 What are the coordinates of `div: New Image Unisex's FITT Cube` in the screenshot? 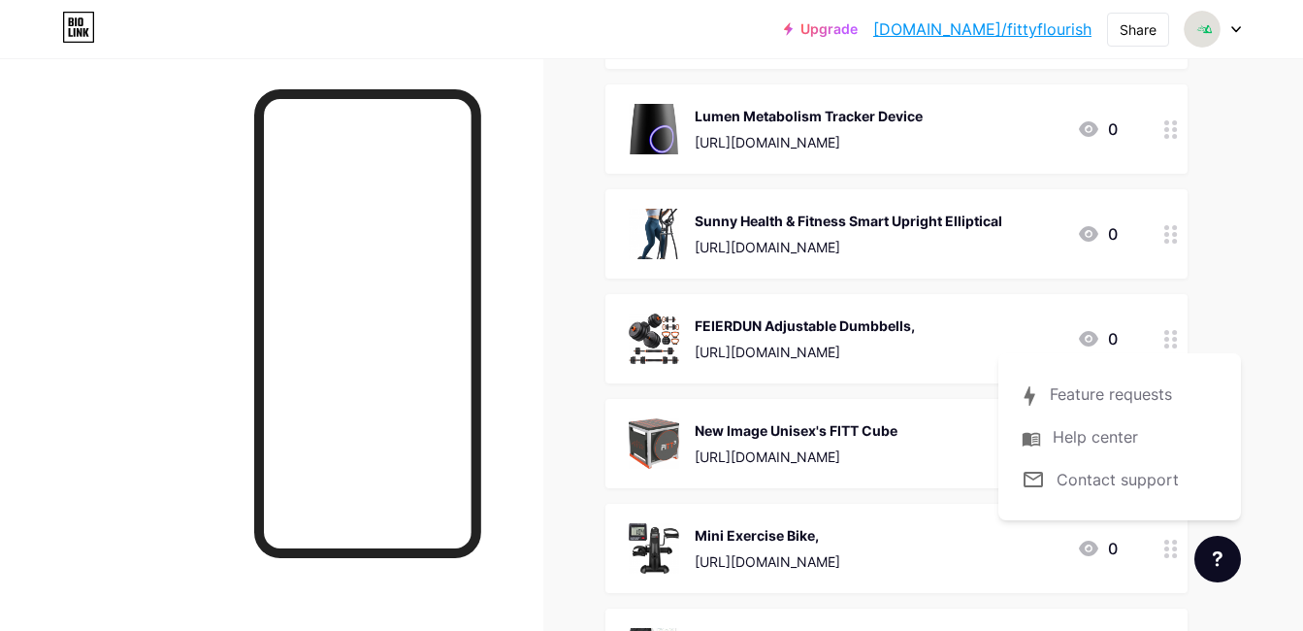 It's located at (796, 430).